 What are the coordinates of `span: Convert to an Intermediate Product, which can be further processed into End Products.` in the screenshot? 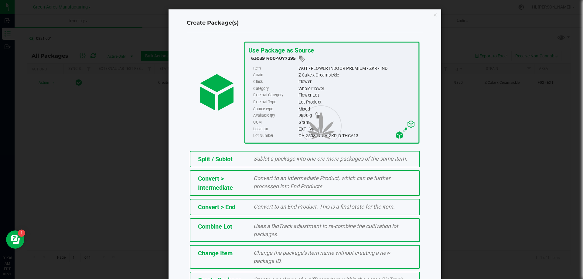 It's located at (322, 182).